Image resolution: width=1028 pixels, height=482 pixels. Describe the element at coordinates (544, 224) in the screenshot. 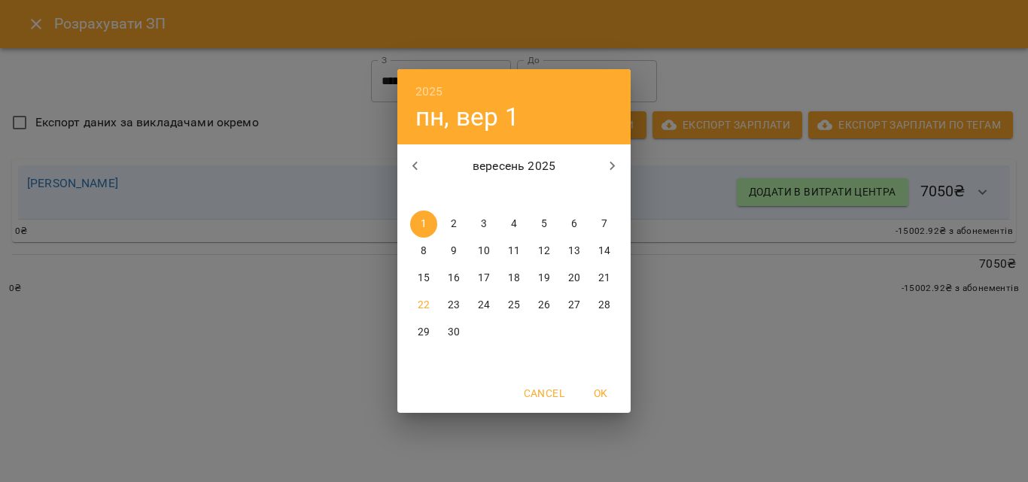

I see `p: 5` at that location.